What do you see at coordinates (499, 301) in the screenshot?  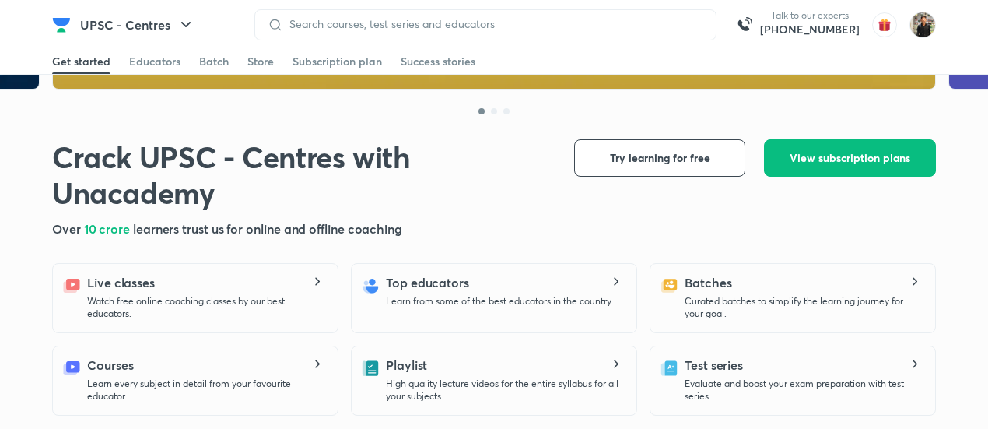 I see `p: Learn from some of the best educators in the country.` at bounding box center [499, 301].